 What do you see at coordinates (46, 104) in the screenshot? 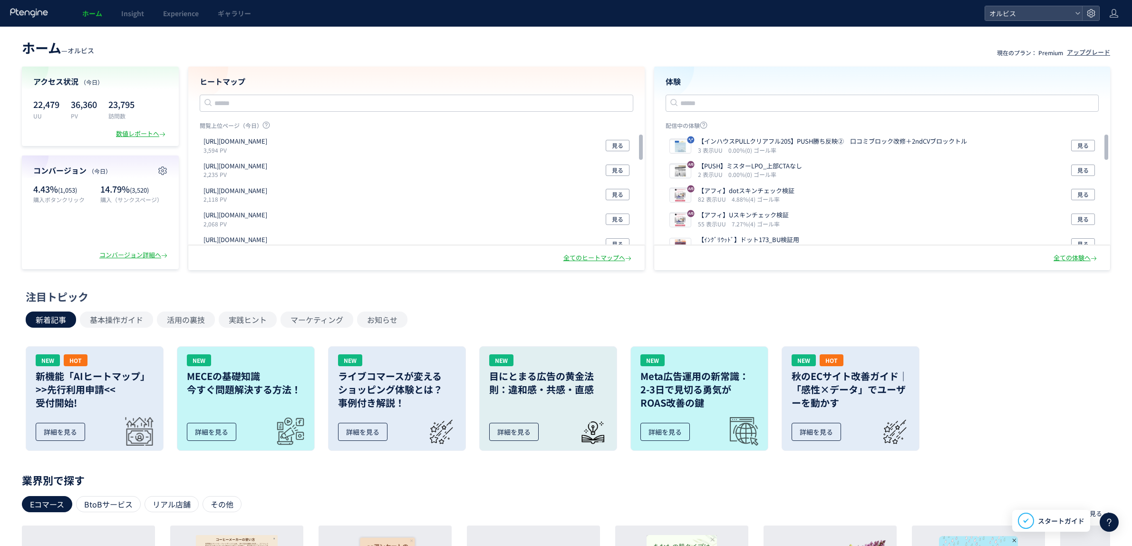
I see `p: 22,479` at bounding box center [46, 104].